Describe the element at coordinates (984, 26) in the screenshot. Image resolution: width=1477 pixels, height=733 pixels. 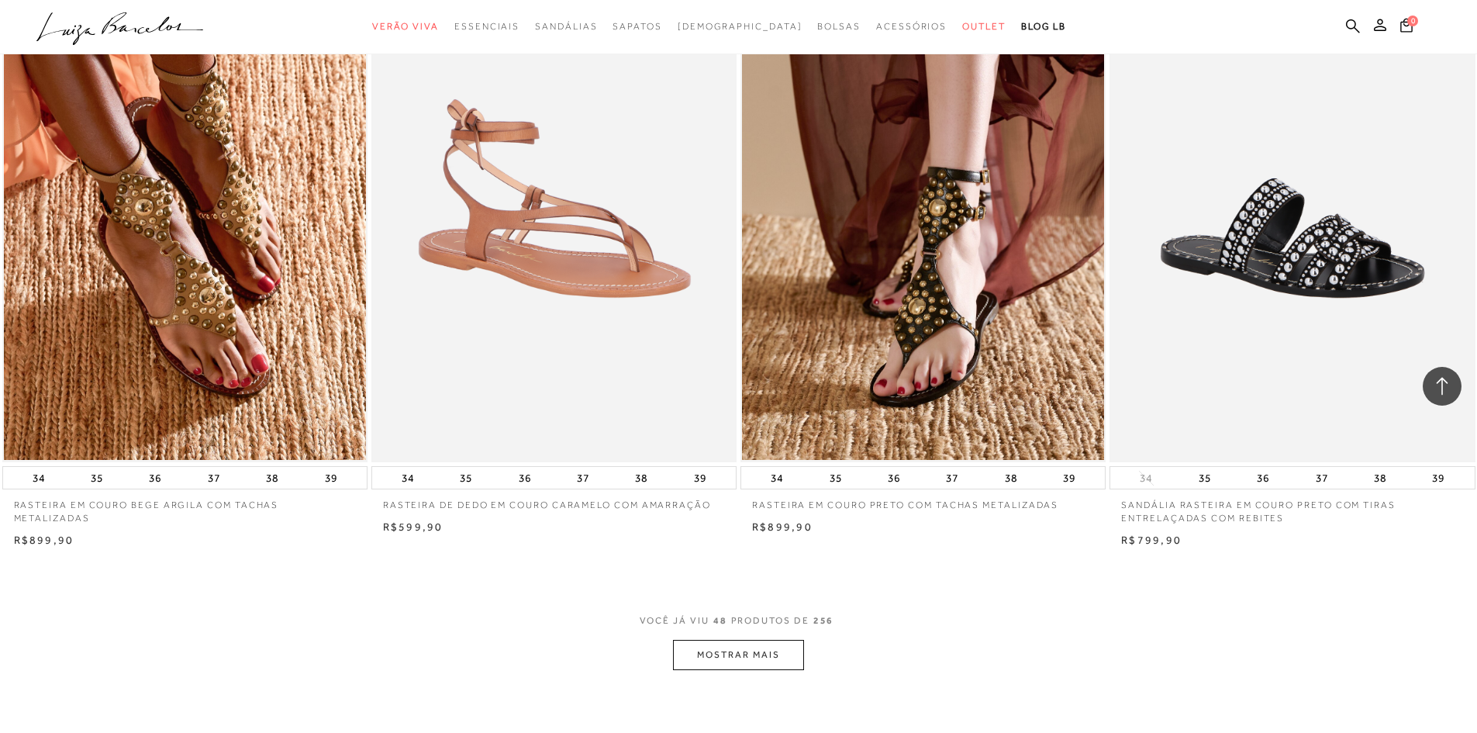
I see `span: Outlet` at that location.